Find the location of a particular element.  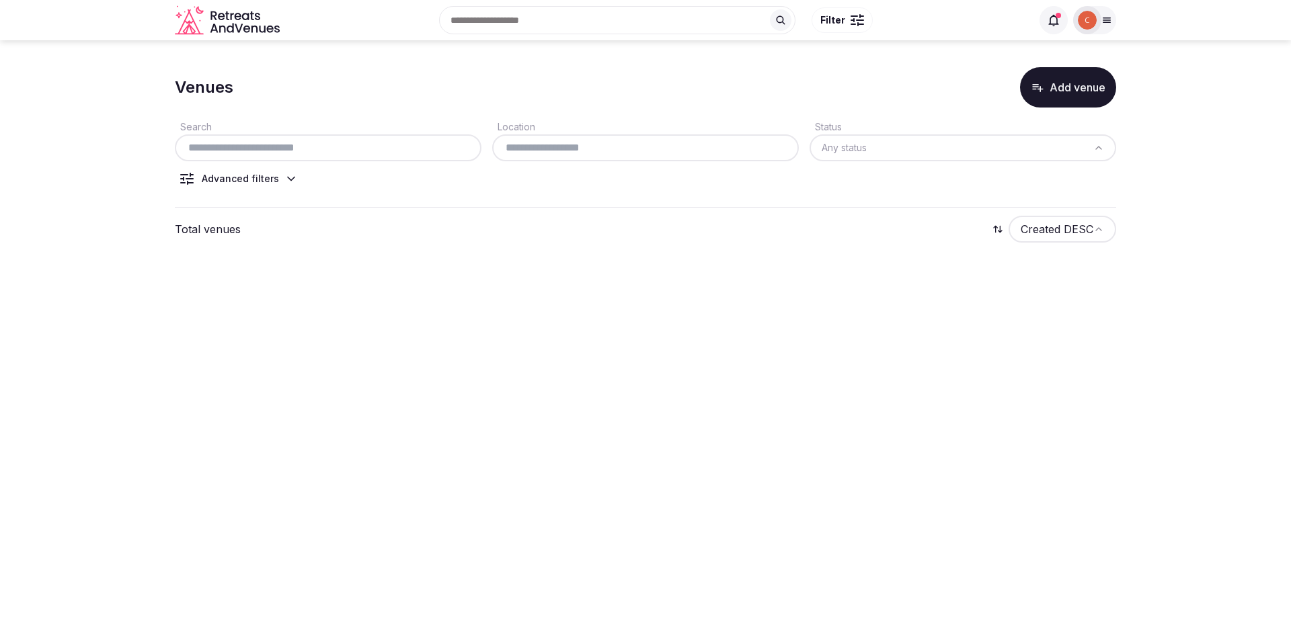

div: Advanced filters is located at coordinates (240, 179).